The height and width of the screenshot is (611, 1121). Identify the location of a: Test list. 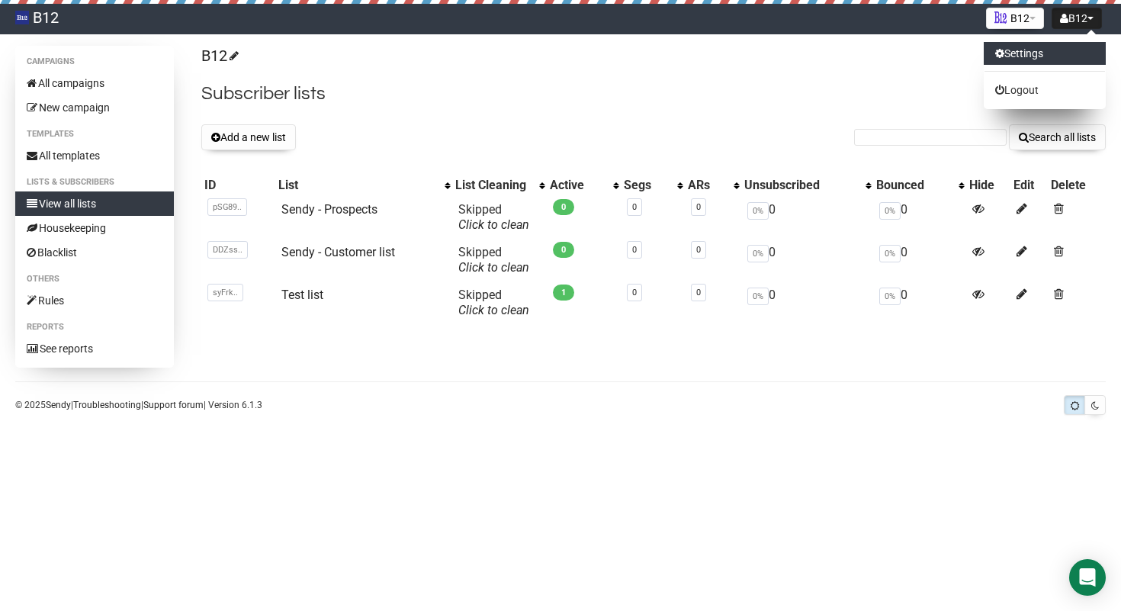
(302, 294).